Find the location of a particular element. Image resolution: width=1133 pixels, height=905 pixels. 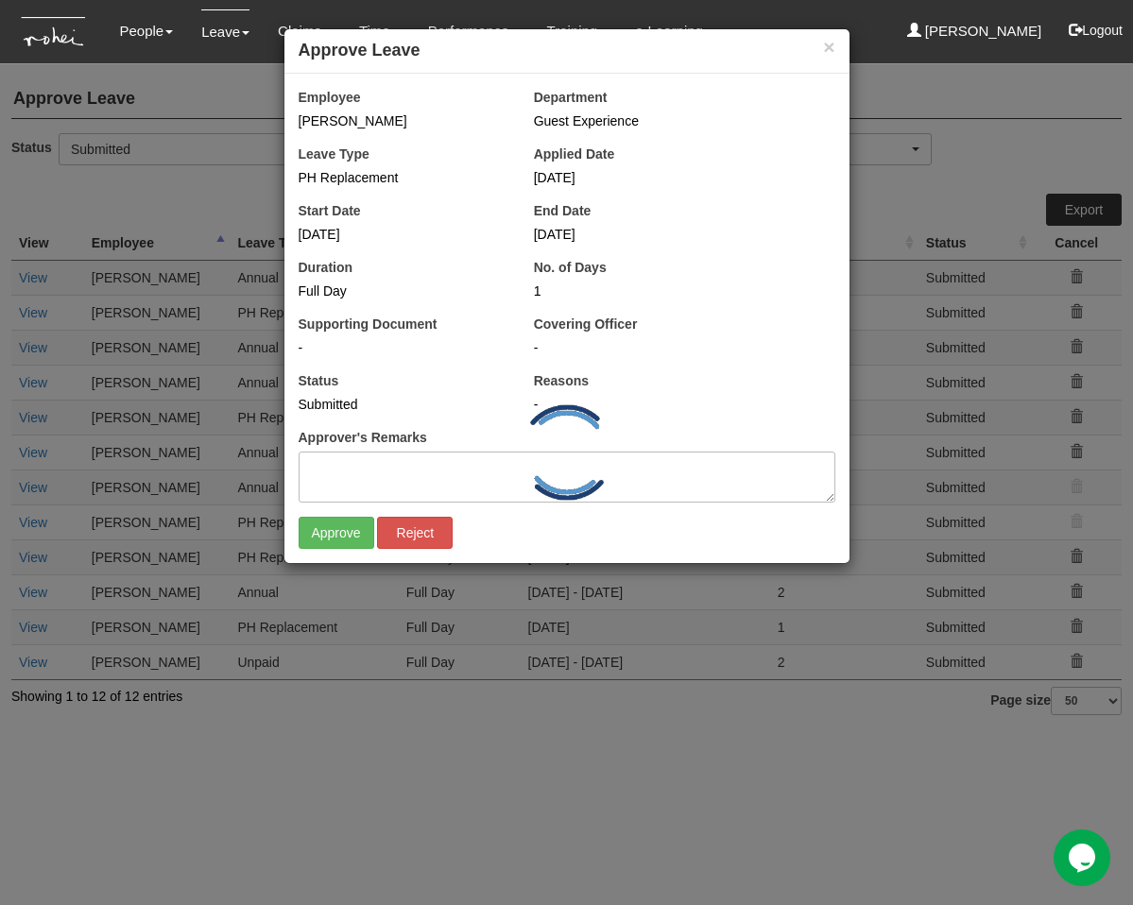

input: Reject is located at coordinates (415, 533).